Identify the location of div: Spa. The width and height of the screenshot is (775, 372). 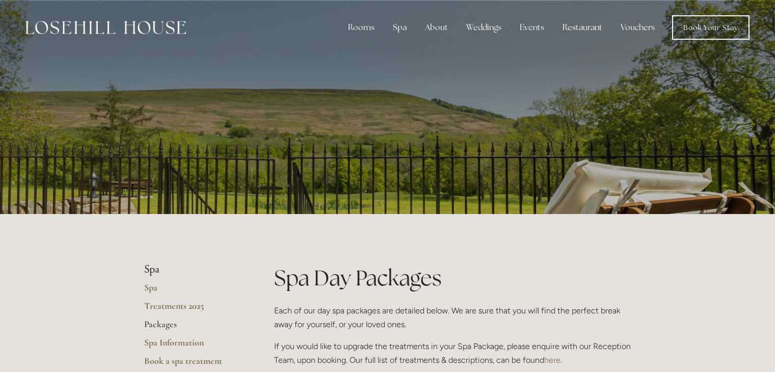
(400, 28).